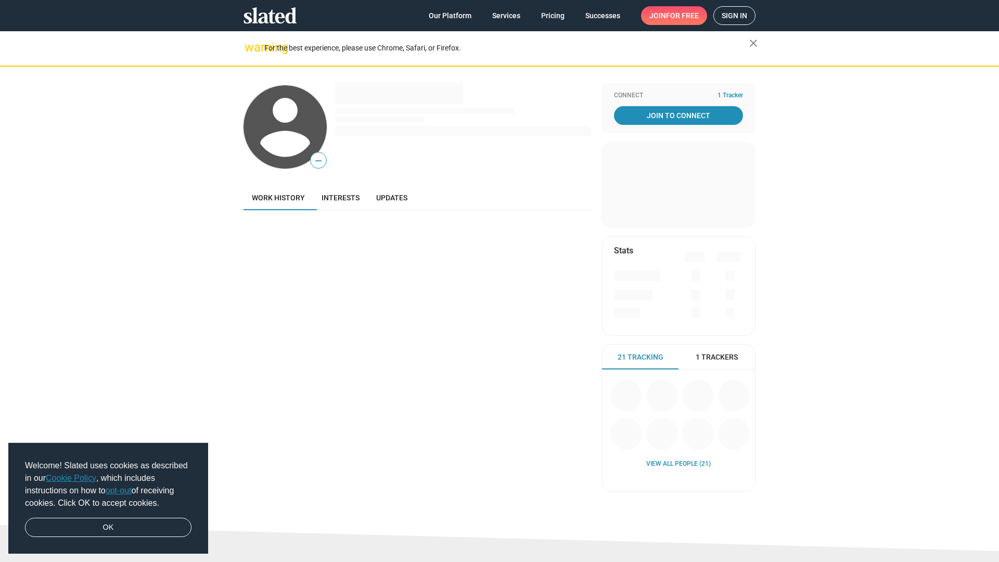  I want to click on a: View all People (21), so click(679, 464).